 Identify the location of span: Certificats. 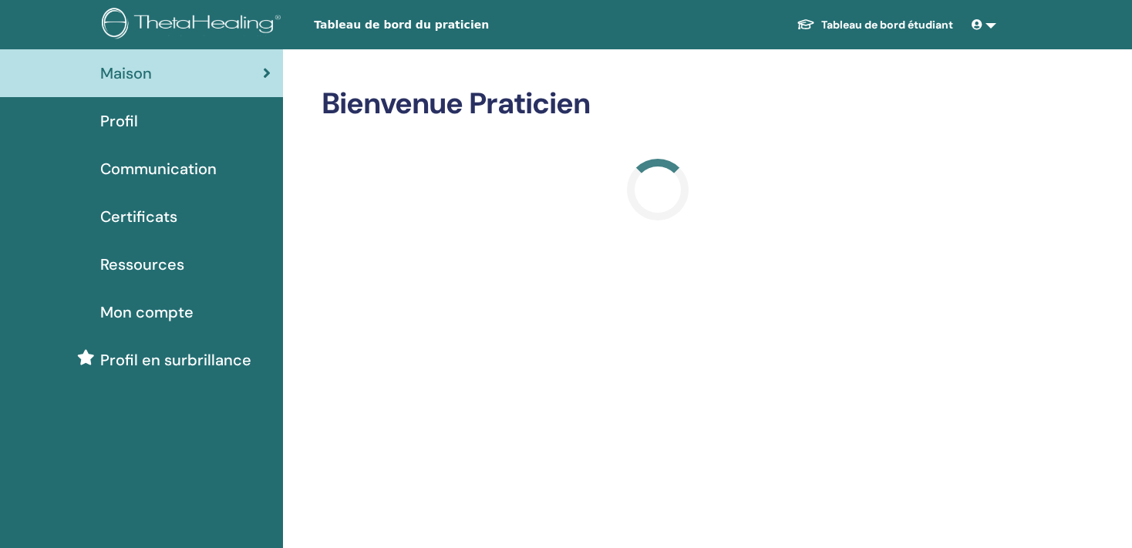
(139, 217).